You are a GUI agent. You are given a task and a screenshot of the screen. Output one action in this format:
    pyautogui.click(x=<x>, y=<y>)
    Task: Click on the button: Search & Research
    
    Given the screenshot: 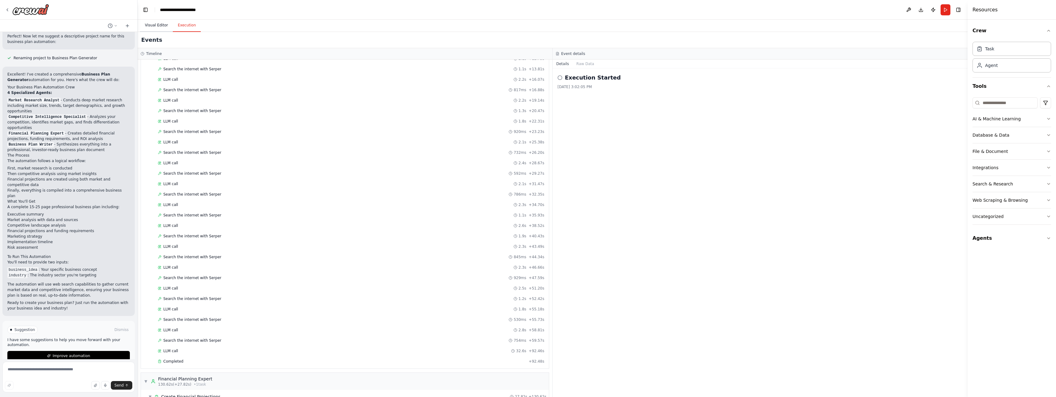 What is the action you would take?
    pyautogui.click(x=1012, y=184)
    